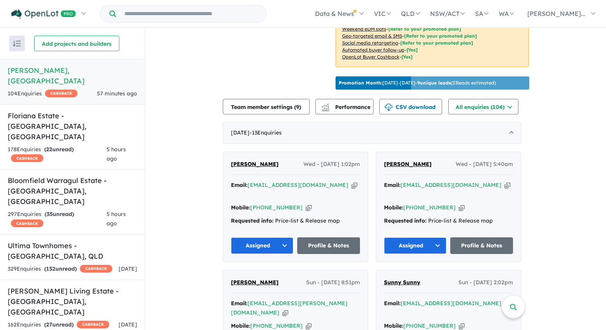 The image size is (606, 330). Describe the element at coordinates (411, 107) in the screenshot. I see `button: CSV download` at that location.